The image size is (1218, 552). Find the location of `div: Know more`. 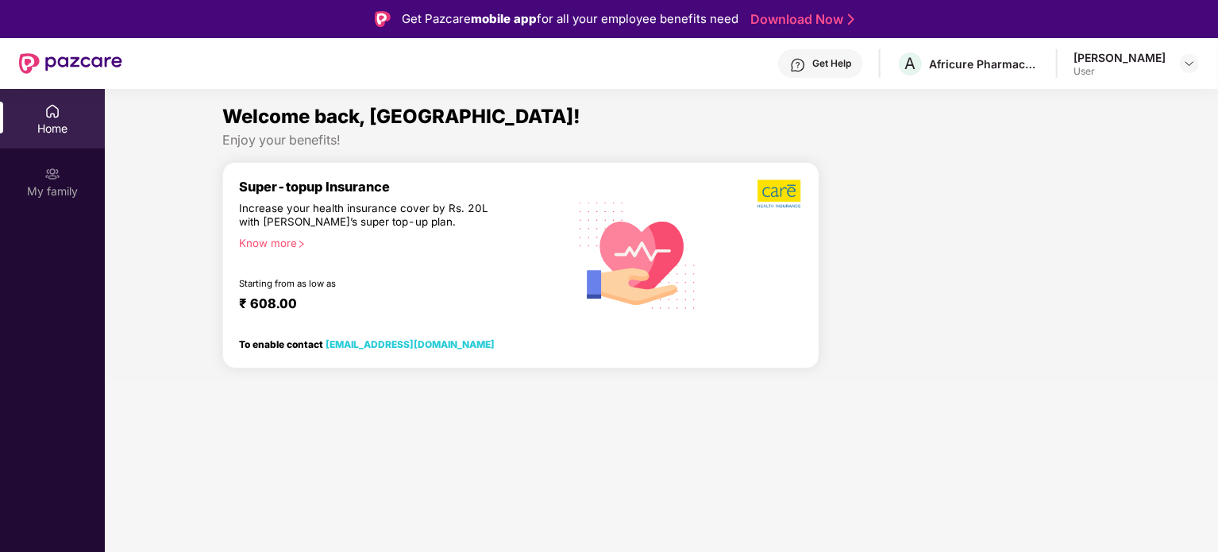

div: Know more is located at coordinates (399, 242).